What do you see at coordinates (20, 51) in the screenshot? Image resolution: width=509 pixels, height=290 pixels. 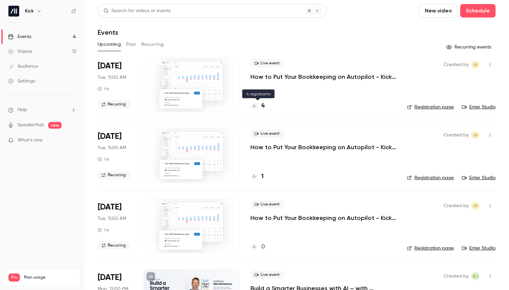 I see `div: Videos` at bounding box center [20, 51].